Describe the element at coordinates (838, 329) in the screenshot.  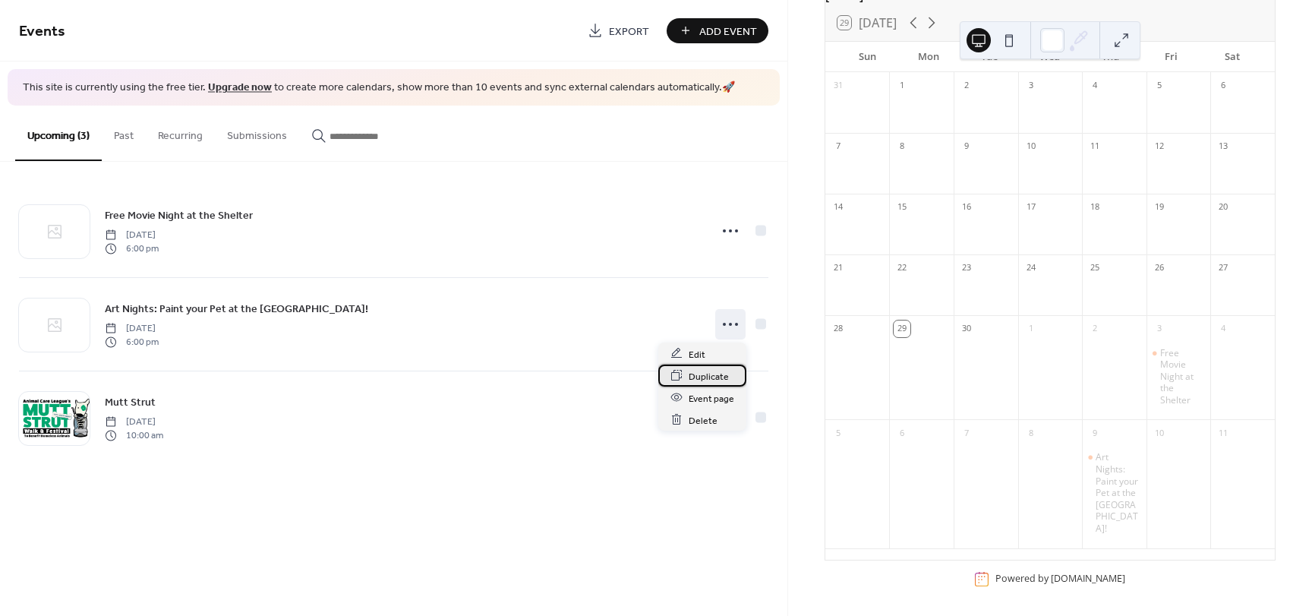
I see `div: 28` at that location.